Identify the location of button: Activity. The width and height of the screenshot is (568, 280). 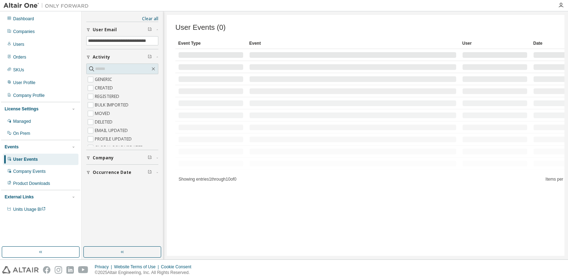
(122, 57).